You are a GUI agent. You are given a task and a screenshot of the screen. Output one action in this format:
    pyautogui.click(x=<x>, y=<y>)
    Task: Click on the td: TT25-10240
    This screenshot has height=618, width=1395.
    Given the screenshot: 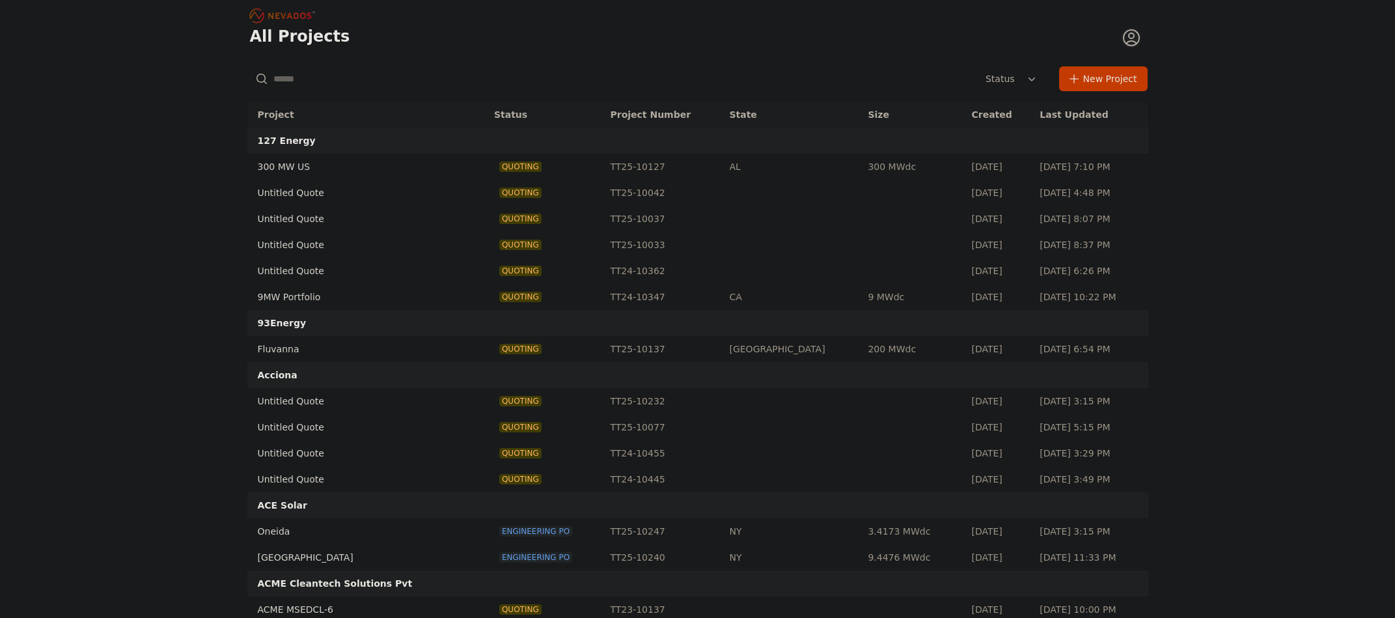 What is the action you would take?
    pyautogui.click(x=663, y=557)
    